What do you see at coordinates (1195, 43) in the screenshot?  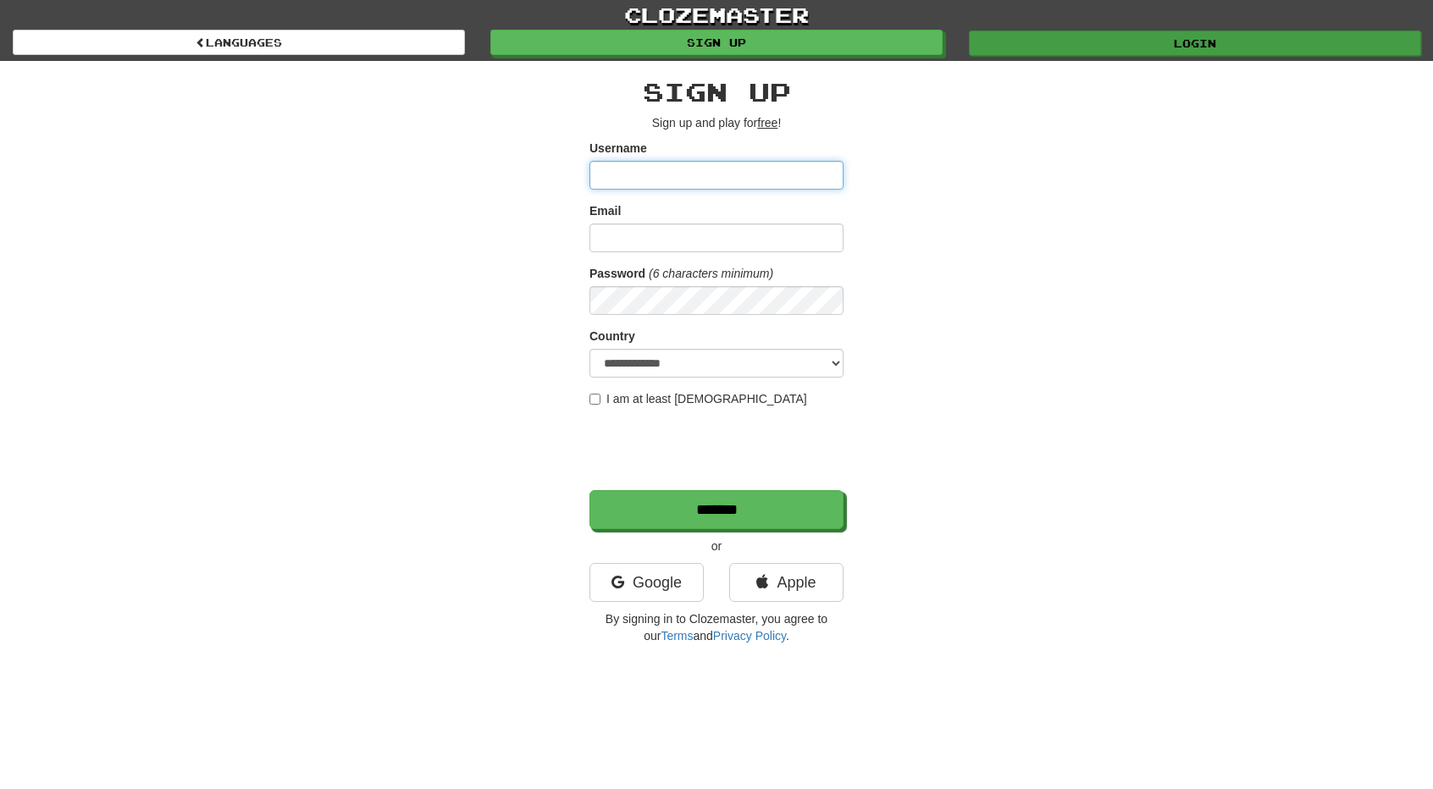 I see `a: Login` at bounding box center [1195, 43].